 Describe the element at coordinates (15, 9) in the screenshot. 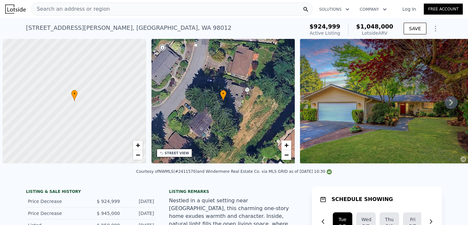

I see `img: Lotside` at that location.